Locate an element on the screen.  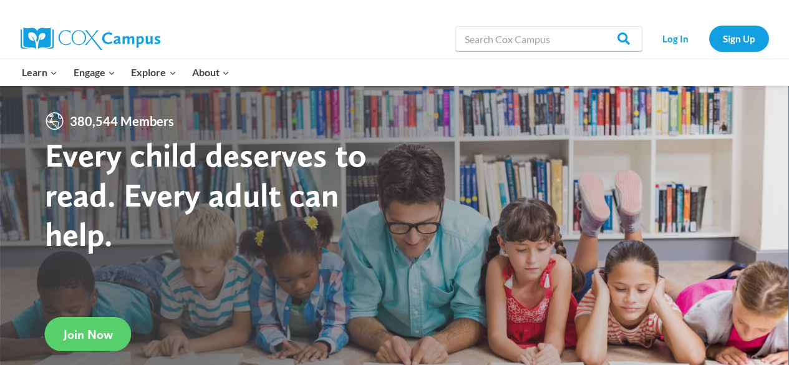
input: Search Cox Campus is located at coordinates (549, 39).